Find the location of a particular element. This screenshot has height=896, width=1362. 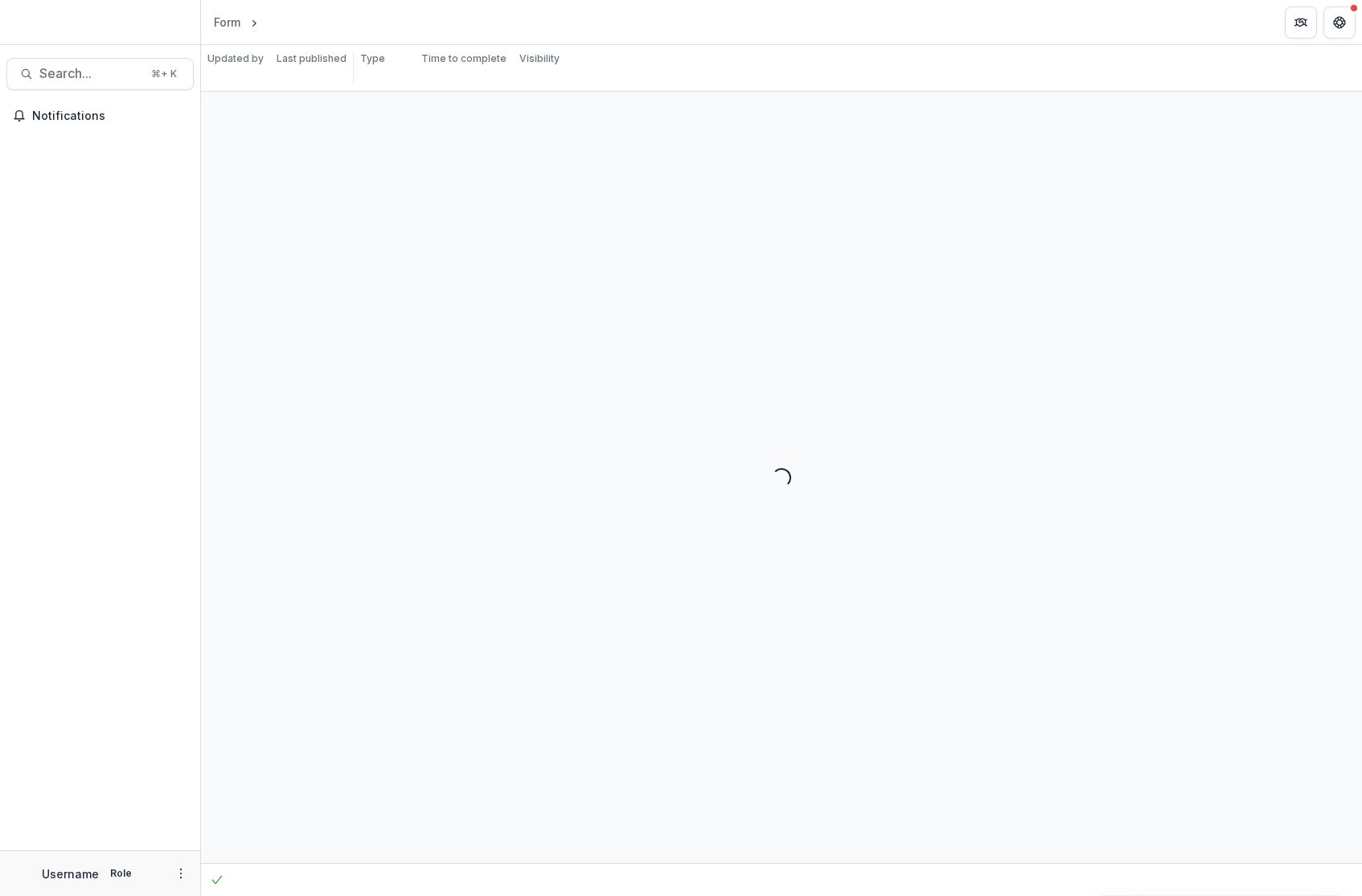

p: Username is located at coordinates (70, 873).